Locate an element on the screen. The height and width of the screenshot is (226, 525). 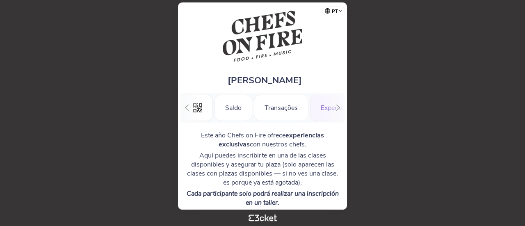
img: Chefs on Fire Madrid 2025 is located at coordinates (262, 36).